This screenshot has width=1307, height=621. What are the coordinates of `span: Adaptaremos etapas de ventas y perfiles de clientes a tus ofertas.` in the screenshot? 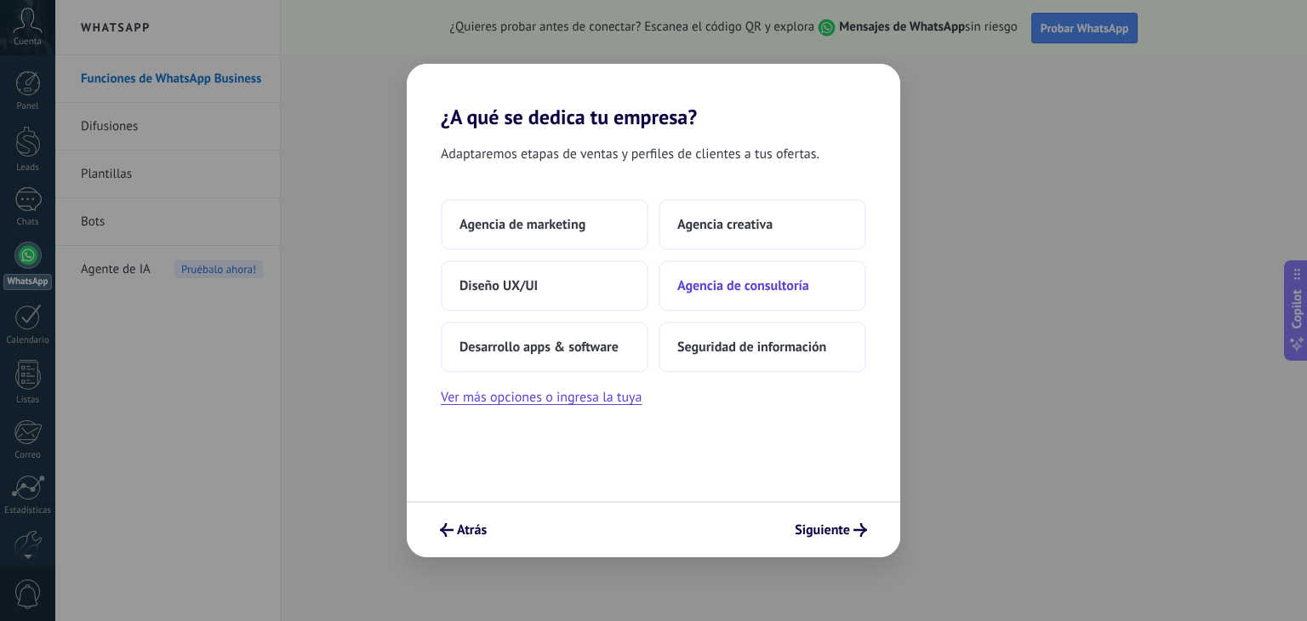 It's located at (630, 154).